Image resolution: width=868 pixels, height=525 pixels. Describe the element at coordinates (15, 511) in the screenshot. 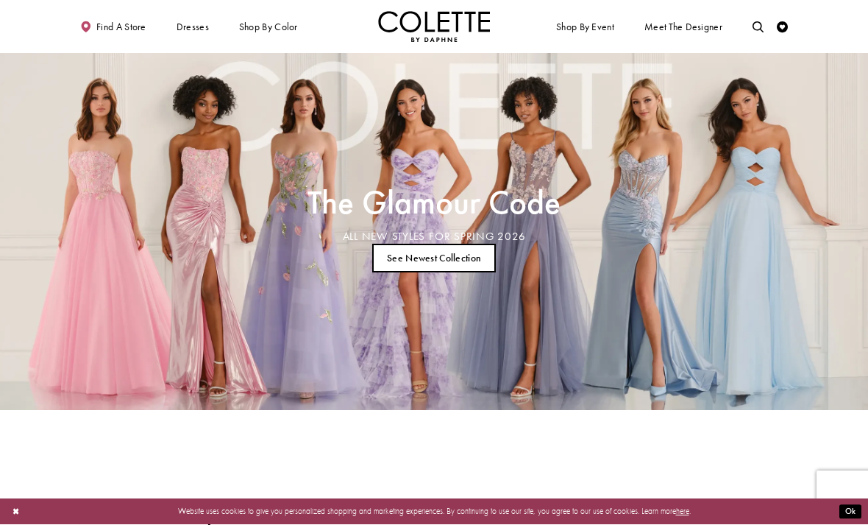

I see `button: Close Dialog` at that location.